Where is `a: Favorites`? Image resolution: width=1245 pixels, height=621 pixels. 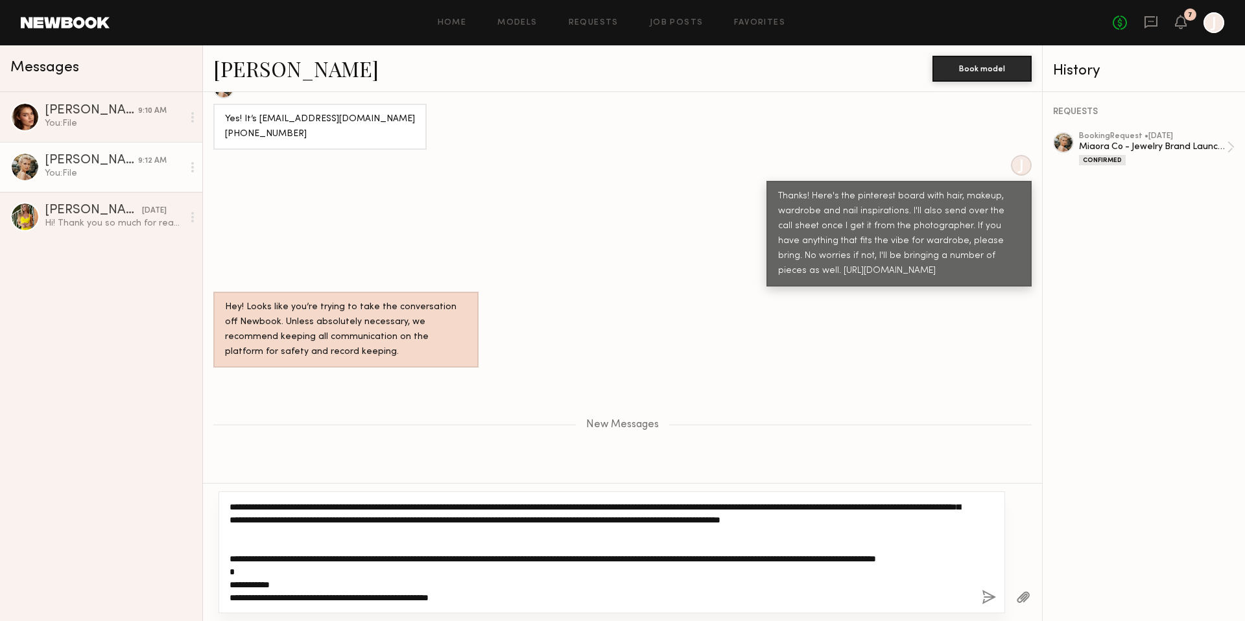 a: Favorites is located at coordinates (759, 23).